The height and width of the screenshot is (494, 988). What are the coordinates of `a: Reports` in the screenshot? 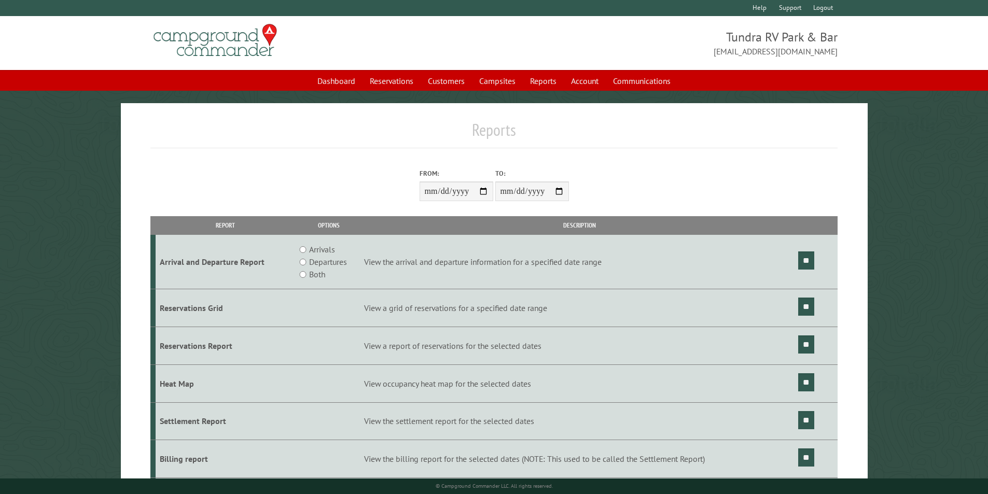 It's located at (543, 81).